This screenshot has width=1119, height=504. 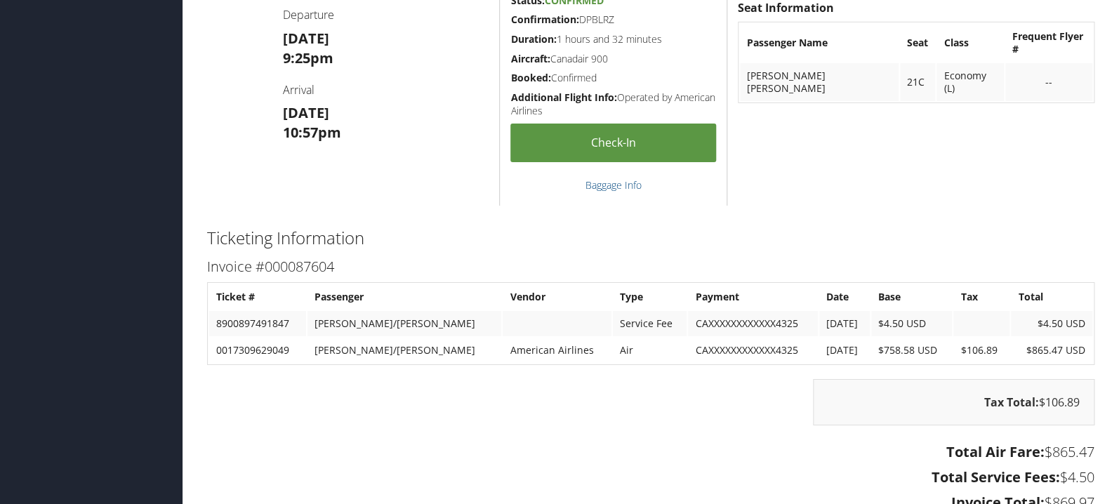 I want to click on h4: Departure, so click(x=386, y=15).